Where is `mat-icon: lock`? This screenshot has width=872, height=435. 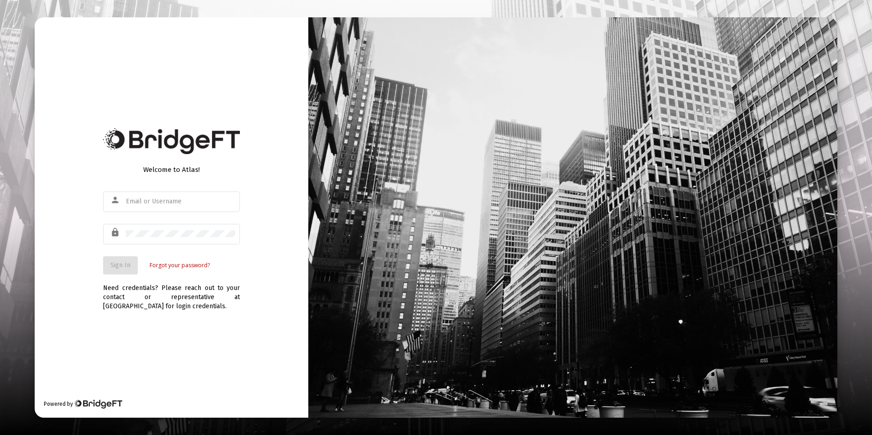 mat-icon: lock is located at coordinates (116, 233).